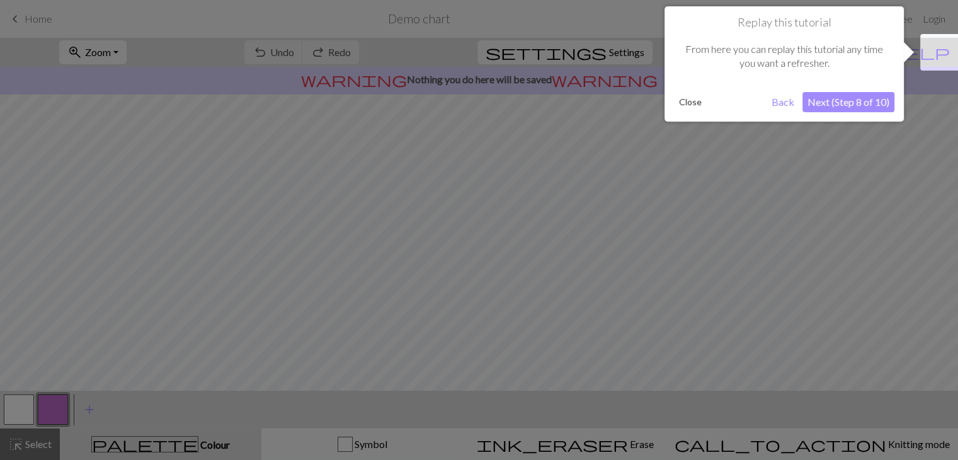 Image resolution: width=958 pixels, height=460 pixels. What do you see at coordinates (784, 56) in the screenshot?
I see `div: From here you can replay this tutorial any time you want a refresher.` at bounding box center [784, 56].